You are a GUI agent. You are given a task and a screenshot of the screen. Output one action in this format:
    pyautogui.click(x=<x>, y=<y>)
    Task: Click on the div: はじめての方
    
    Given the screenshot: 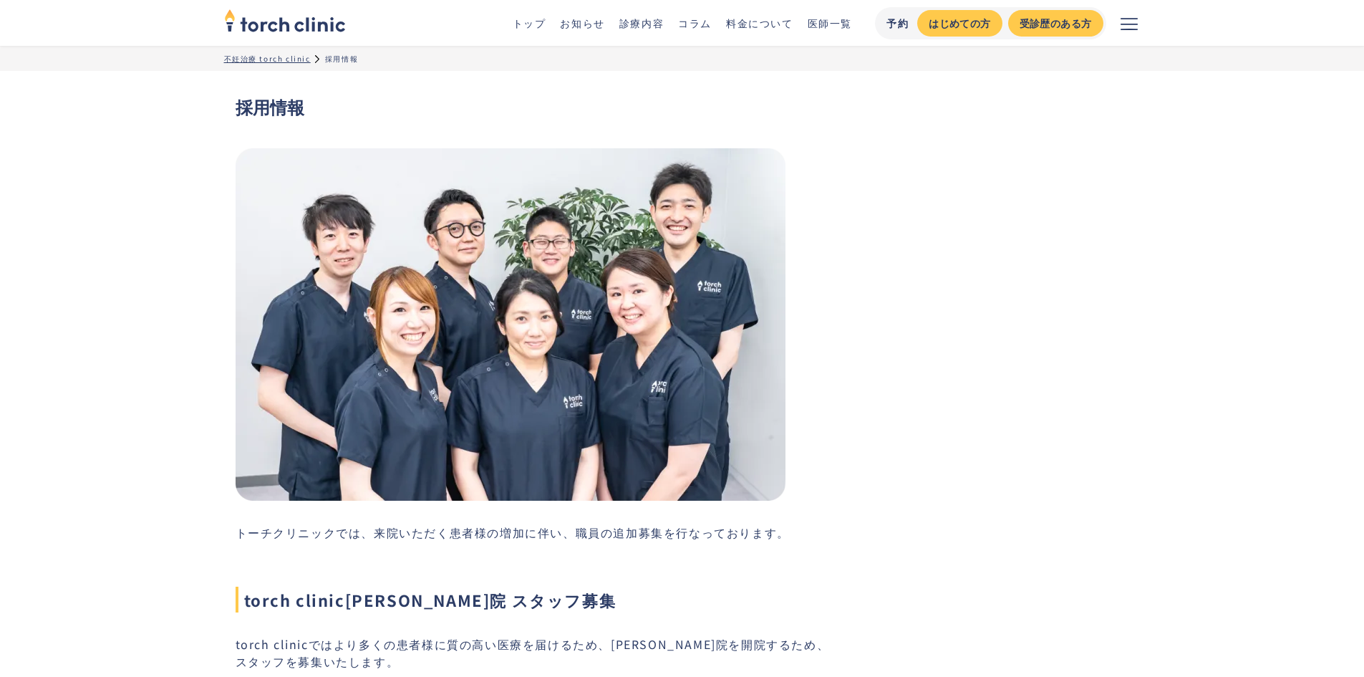 What is the action you would take?
    pyautogui.click(x=960, y=23)
    